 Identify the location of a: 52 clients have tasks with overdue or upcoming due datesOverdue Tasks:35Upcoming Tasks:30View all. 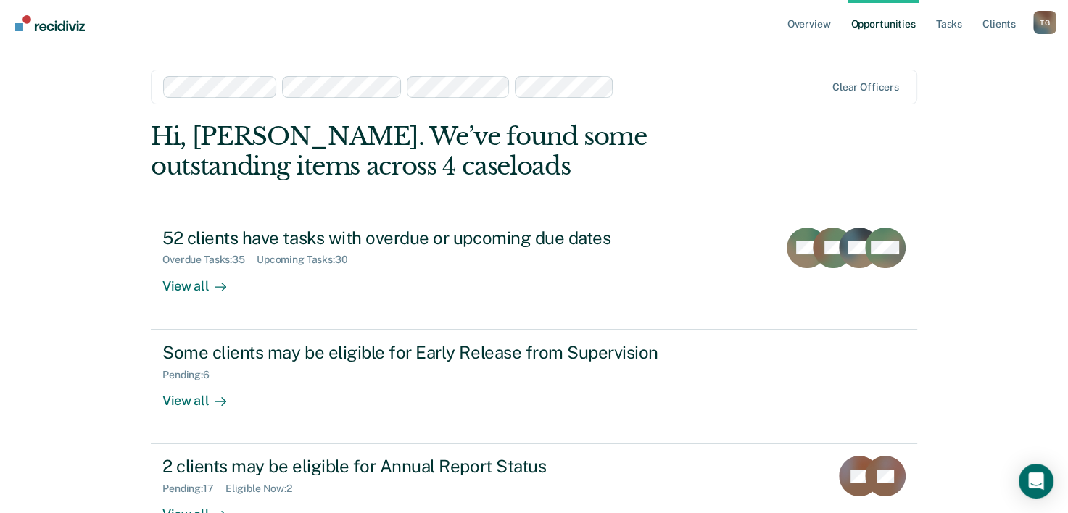
(533, 273).